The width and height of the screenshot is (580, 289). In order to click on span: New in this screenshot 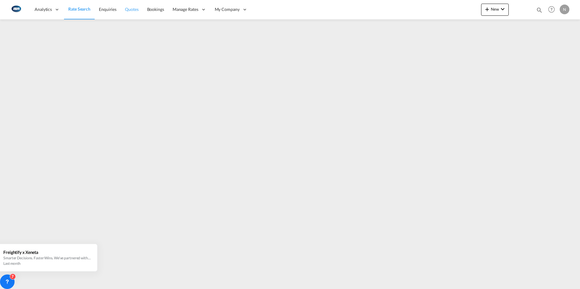, I will do `click(495, 9)`.